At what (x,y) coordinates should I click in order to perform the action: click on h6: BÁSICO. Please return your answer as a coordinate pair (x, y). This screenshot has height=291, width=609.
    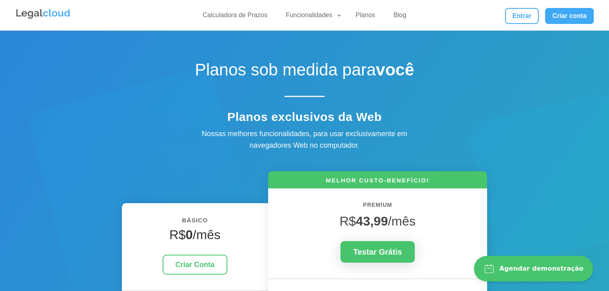
    Looking at the image, I should click on (195, 223).